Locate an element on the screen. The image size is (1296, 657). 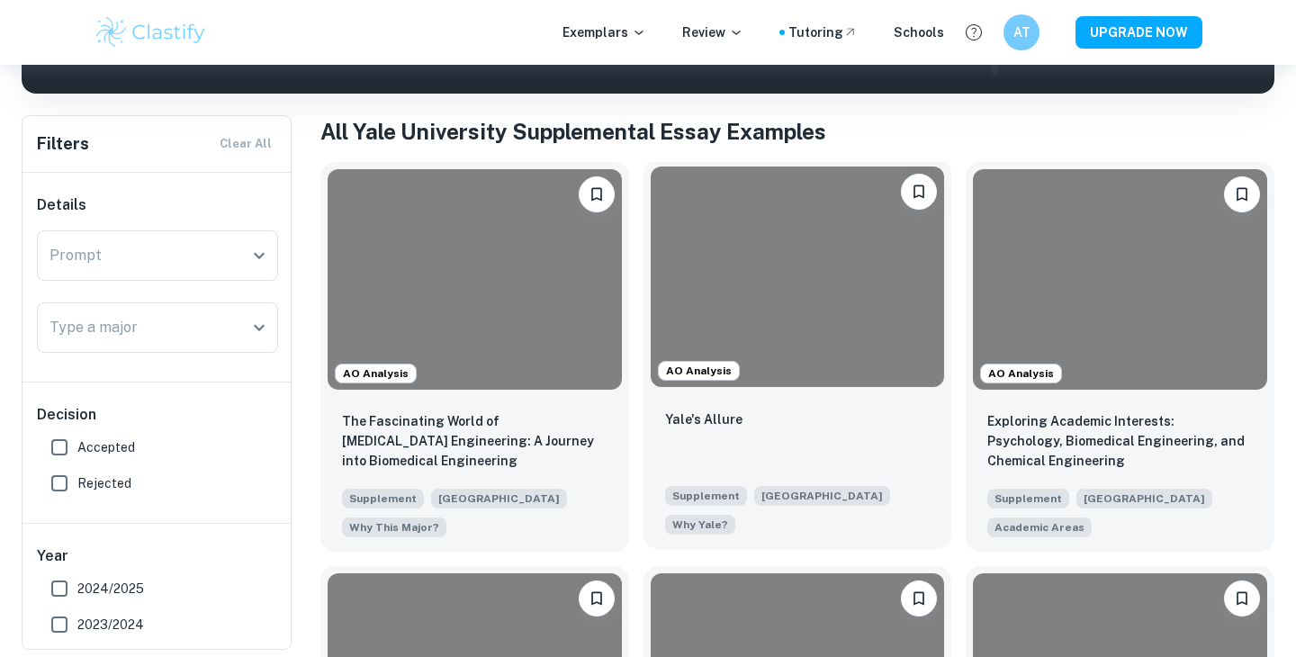
span: Academic Areas is located at coordinates (1039, 527).